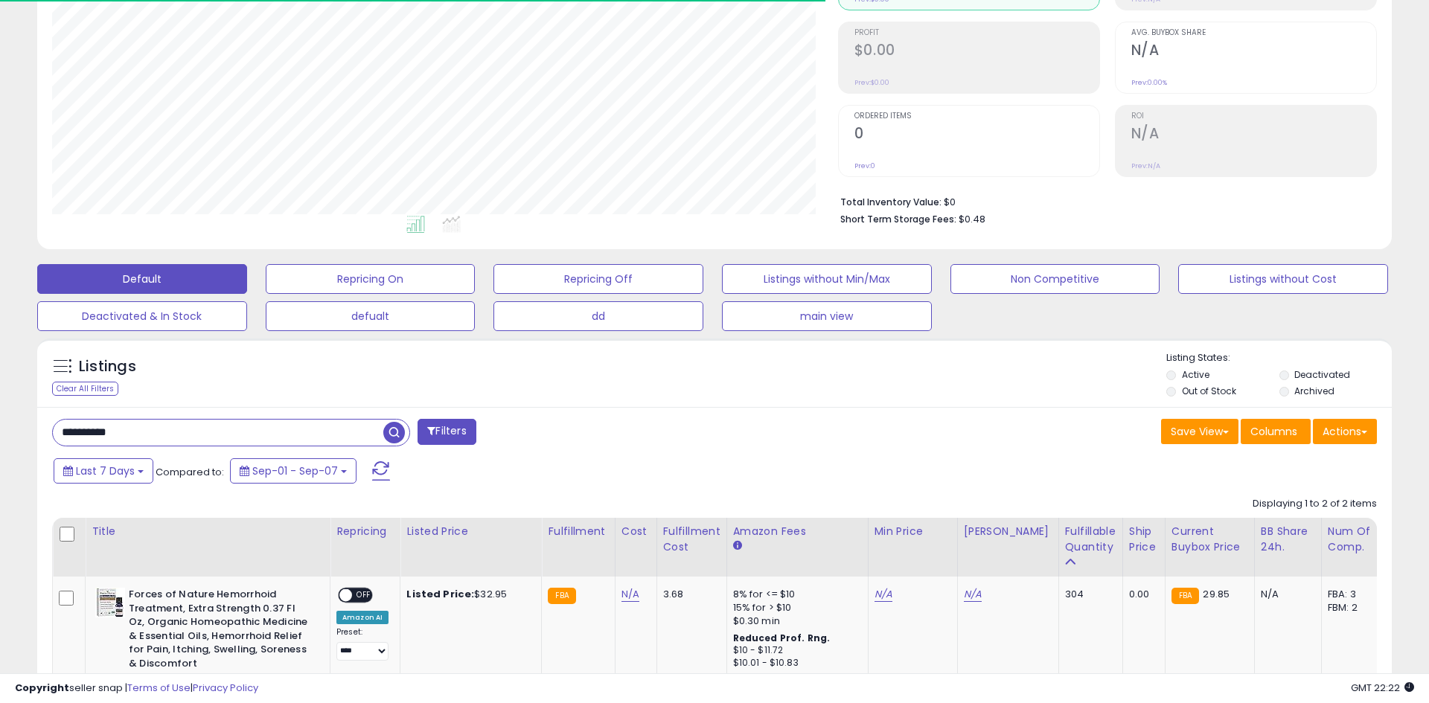  What do you see at coordinates (598, 316) in the screenshot?
I see `button: dd` at bounding box center [598, 316].